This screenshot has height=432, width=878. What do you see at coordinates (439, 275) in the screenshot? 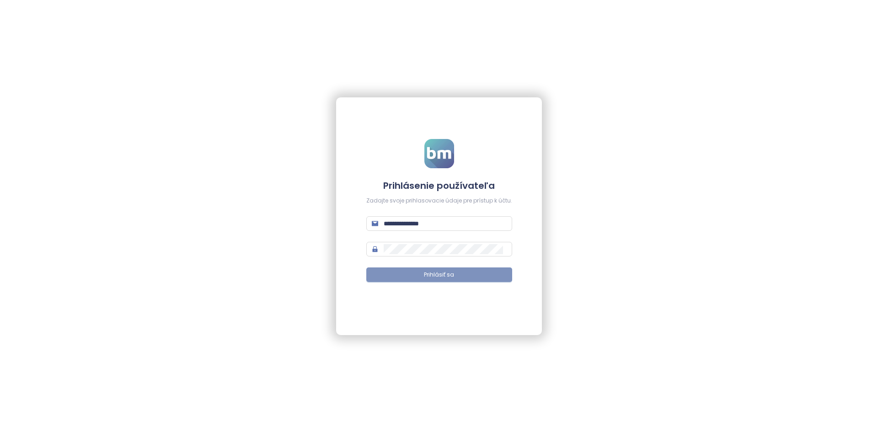
I see `span: Prihlásiť sa` at bounding box center [439, 275].